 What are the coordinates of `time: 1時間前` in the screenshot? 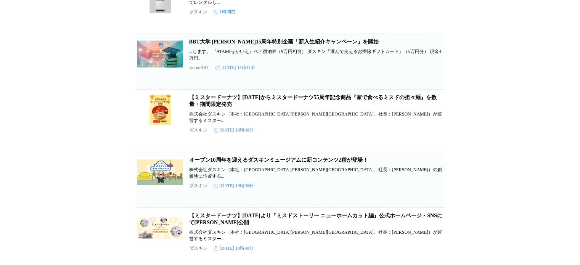 It's located at (225, 12).